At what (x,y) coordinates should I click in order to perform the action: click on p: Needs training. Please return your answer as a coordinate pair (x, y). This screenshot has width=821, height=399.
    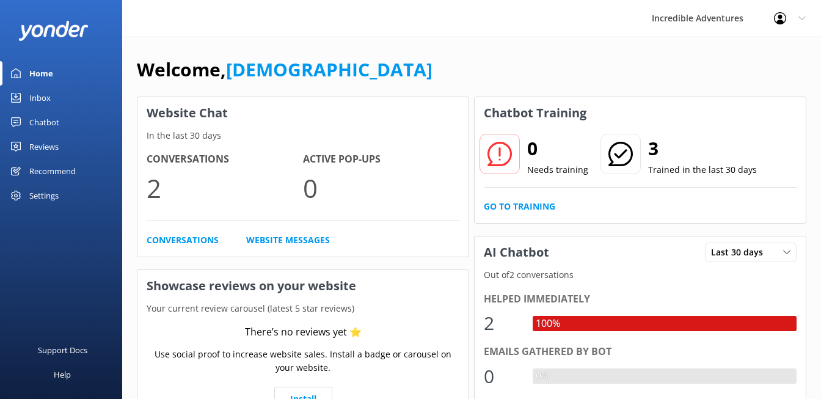
    Looking at the image, I should click on (558, 170).